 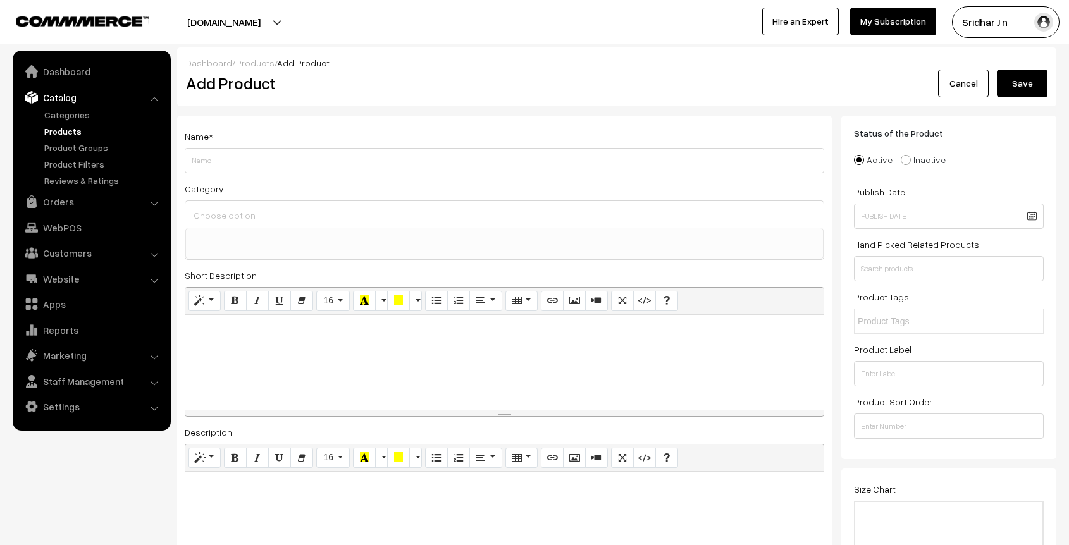 What do you see at coordinates (91, 228) in the screenshot?
I see `a: WebPOS` at bounding box center [91, 228].